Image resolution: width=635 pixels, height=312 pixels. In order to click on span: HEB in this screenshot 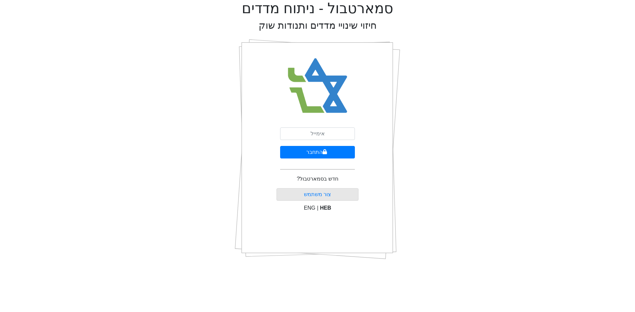, I will do `click(326, 208)`.